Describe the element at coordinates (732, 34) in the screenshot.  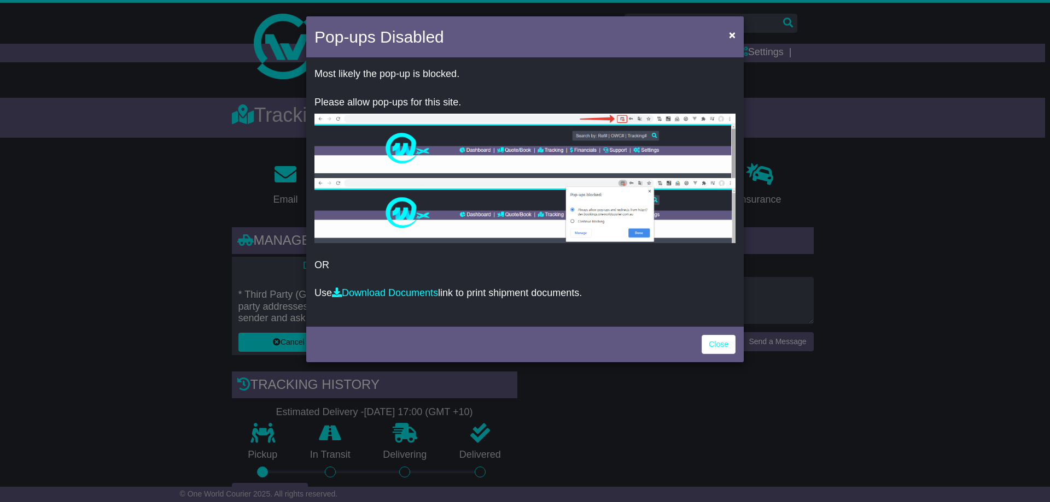
I see `button: Close` at that location.